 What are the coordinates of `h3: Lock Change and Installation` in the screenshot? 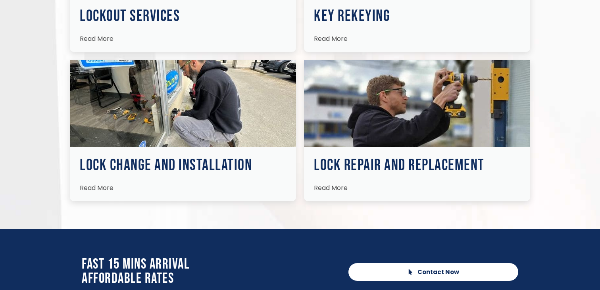 It's located at (183, 165).